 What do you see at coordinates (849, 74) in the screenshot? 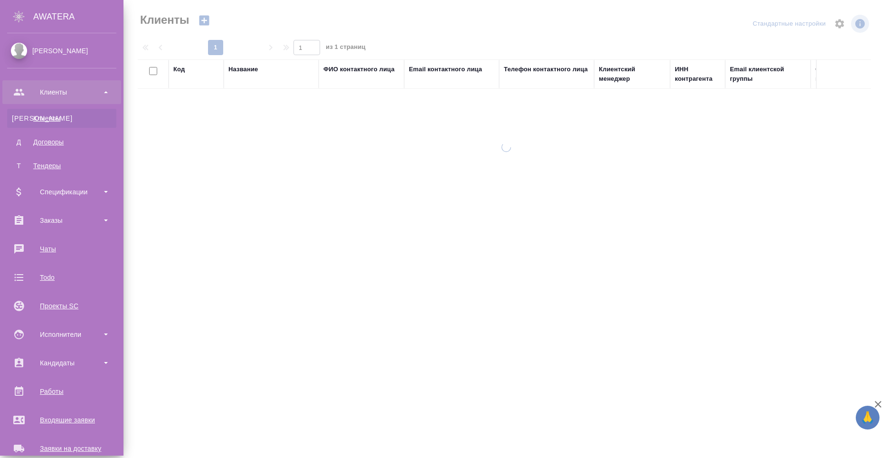
I see `div: Ответственная команда` at bounding box center [849, 74].